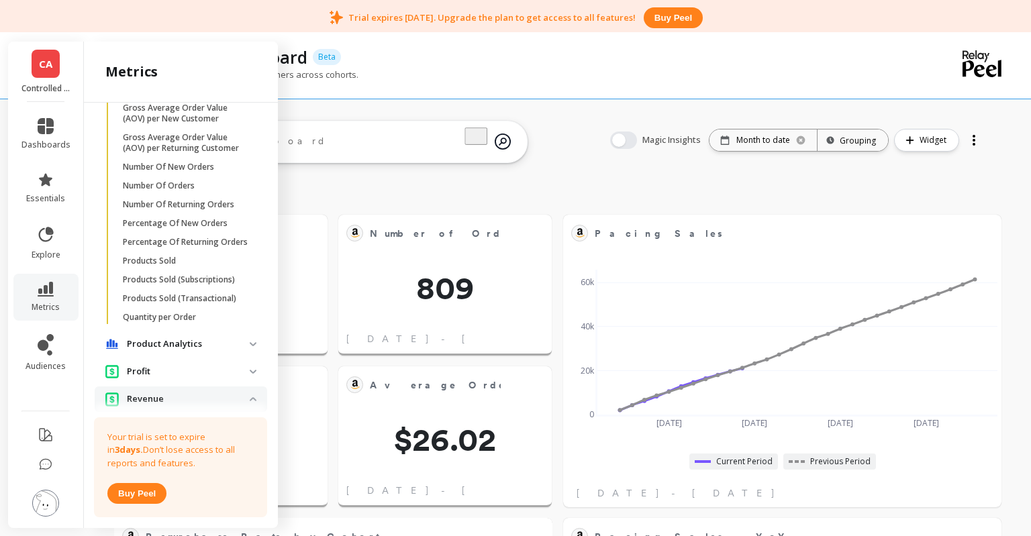  Describe the element at coordinates (187, 143) in the screenshot. I see `p: Gross Average Order Value (AOV) per Returning Customer` at that location.